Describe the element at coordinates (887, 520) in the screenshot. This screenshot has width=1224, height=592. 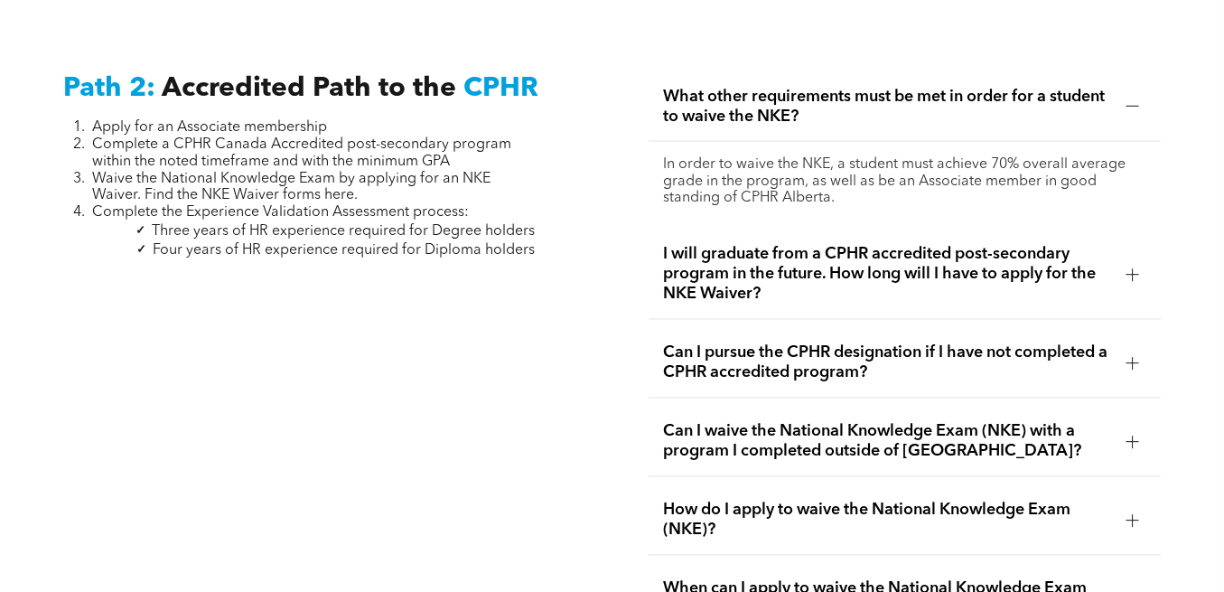
I see `span: How do I apply to waive the National Knowledge Exam (NKE)?` at that location.